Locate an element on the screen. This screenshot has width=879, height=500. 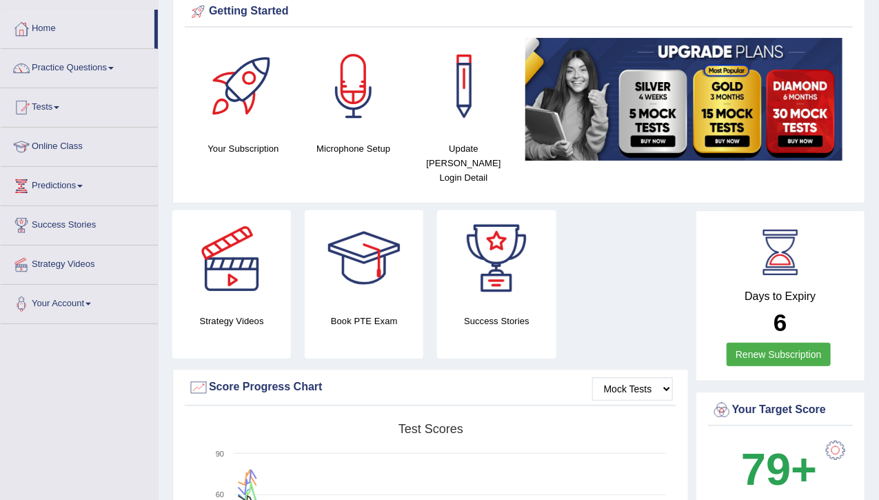
img: small5.jpg is located at coordinates (684, 99).